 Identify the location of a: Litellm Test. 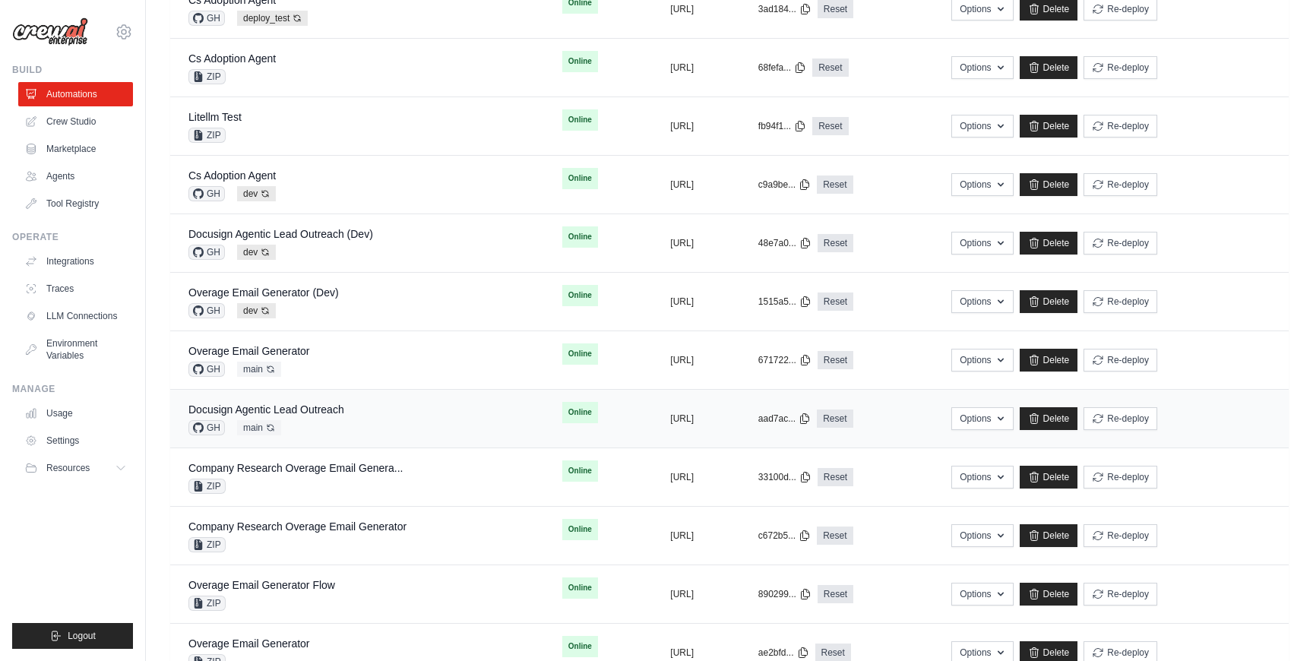
(215, 117).